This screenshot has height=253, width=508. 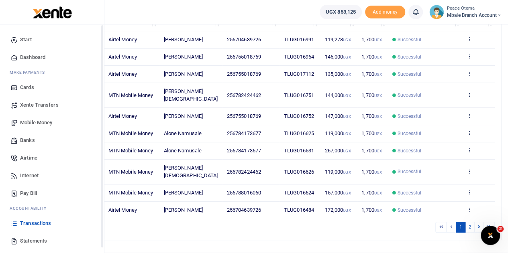 What do you see at coordinates (474, 8) in the screenshot?
I see `small: Peace Otema` at bounding box center [474, 8].